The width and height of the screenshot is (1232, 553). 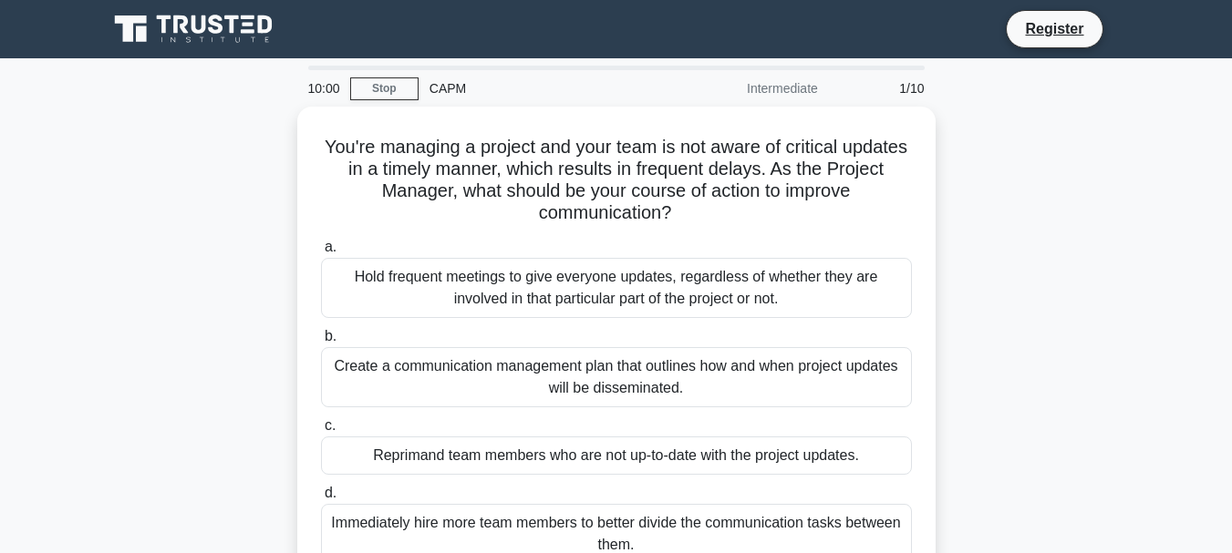 What do you see at coordinates (616, 456) in the screenshot?
I see `div: Reprimand team members who are not up-to-date with the project updates.` at bounding box center [616, 456].